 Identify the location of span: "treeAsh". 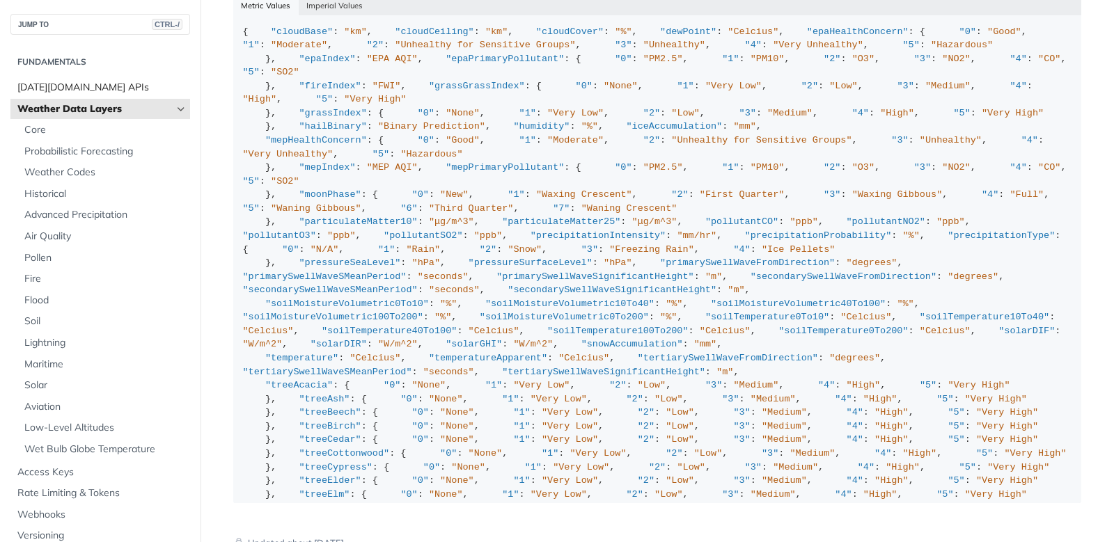
(324, 399).